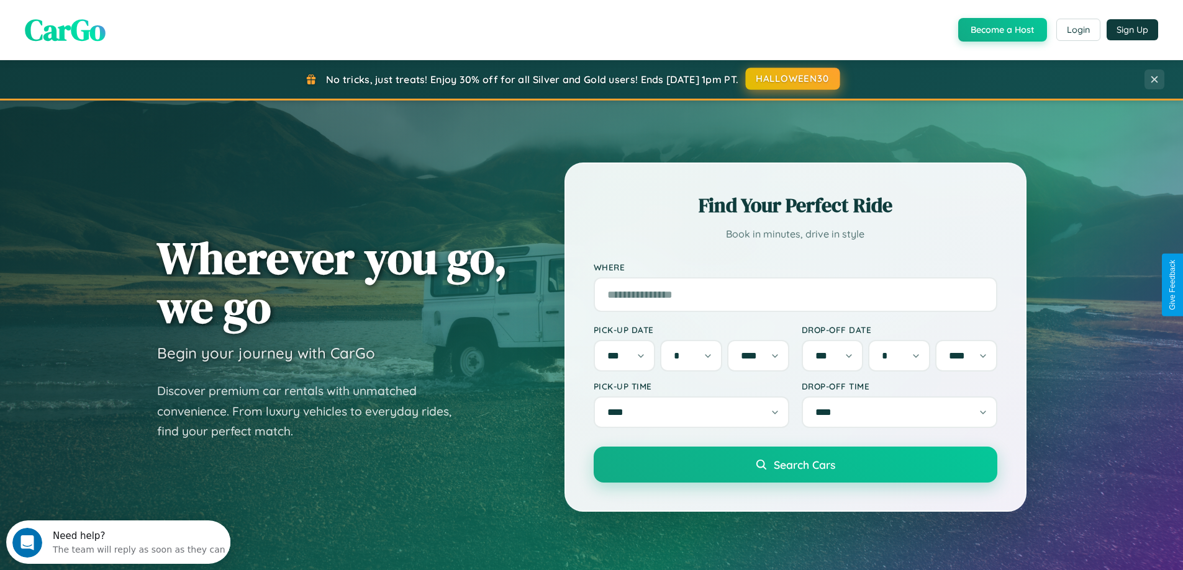  I want to click on button: Login, so click(1078, 30).